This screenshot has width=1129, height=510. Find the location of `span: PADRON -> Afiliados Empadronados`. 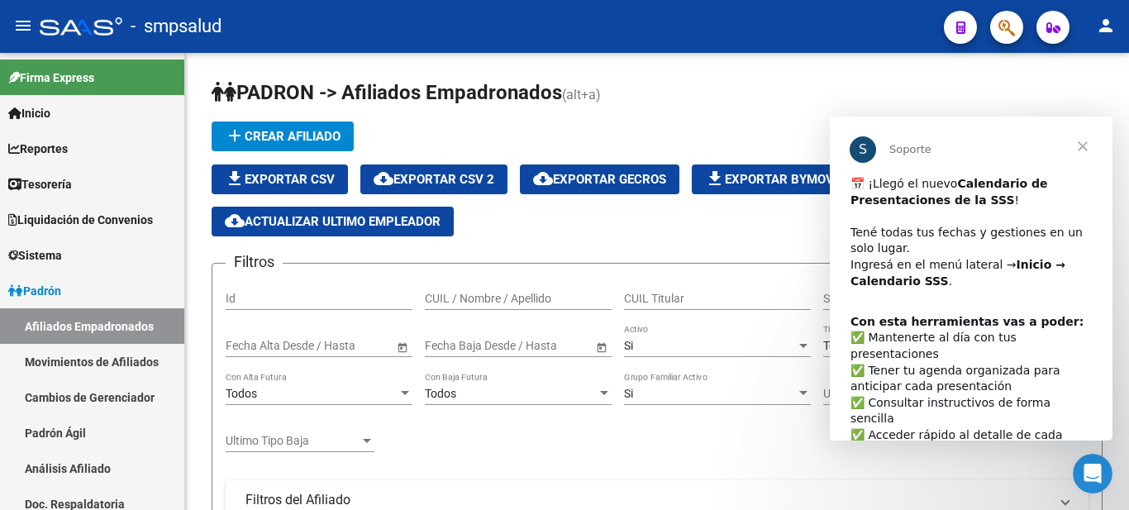

span: PADRON -> Afiliados Empadronados is located at coordinates (387, 93).